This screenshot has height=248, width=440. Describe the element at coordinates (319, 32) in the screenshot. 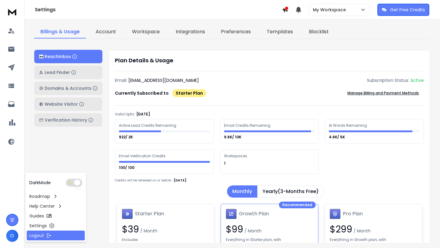

I see `a: Blocklist` at that location.